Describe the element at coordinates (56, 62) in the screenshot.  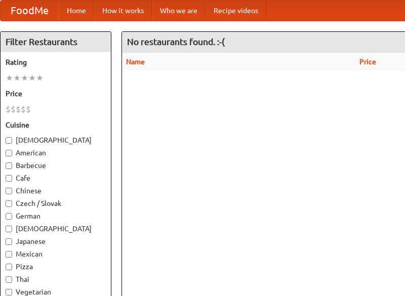
I see `h5: Rating` at that location.